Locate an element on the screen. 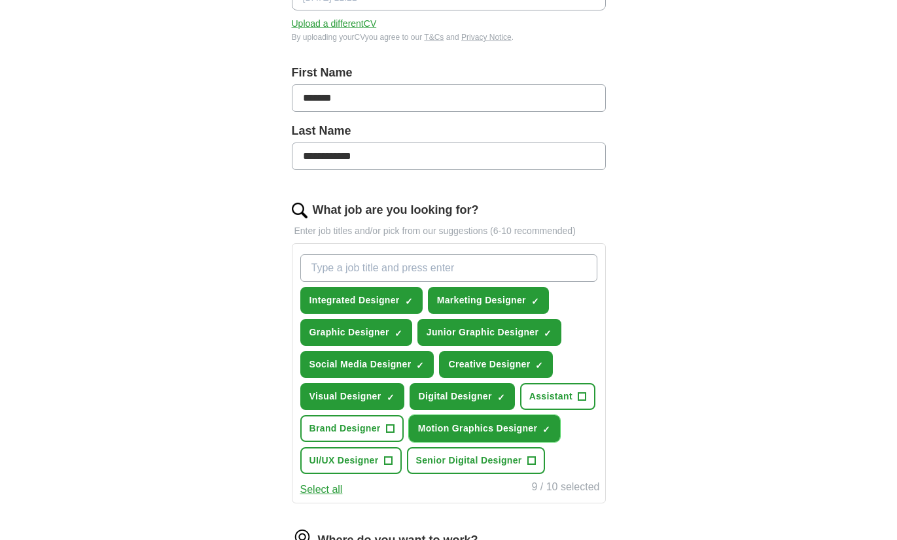 This screenshot has width=897, height=540. p: Enter job titles and/or pick from our suggestions (6-10 recommended) is located at coordinates (449, 231).